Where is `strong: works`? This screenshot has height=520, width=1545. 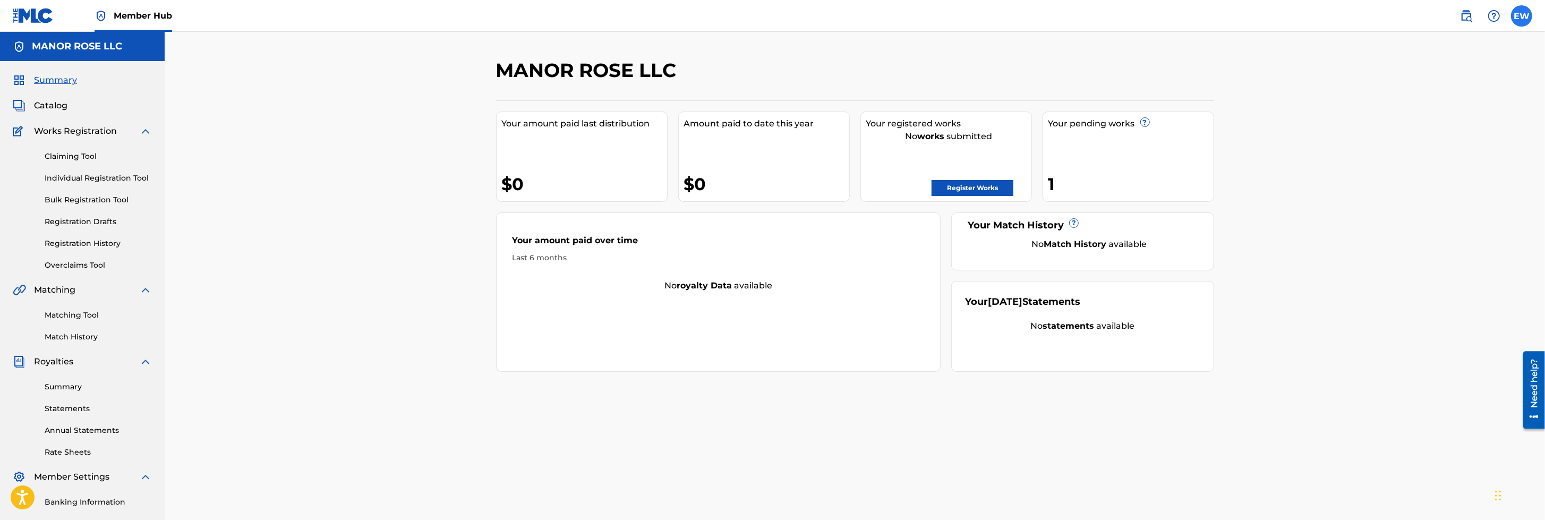 strong: works is located at coordinates (931, 136).